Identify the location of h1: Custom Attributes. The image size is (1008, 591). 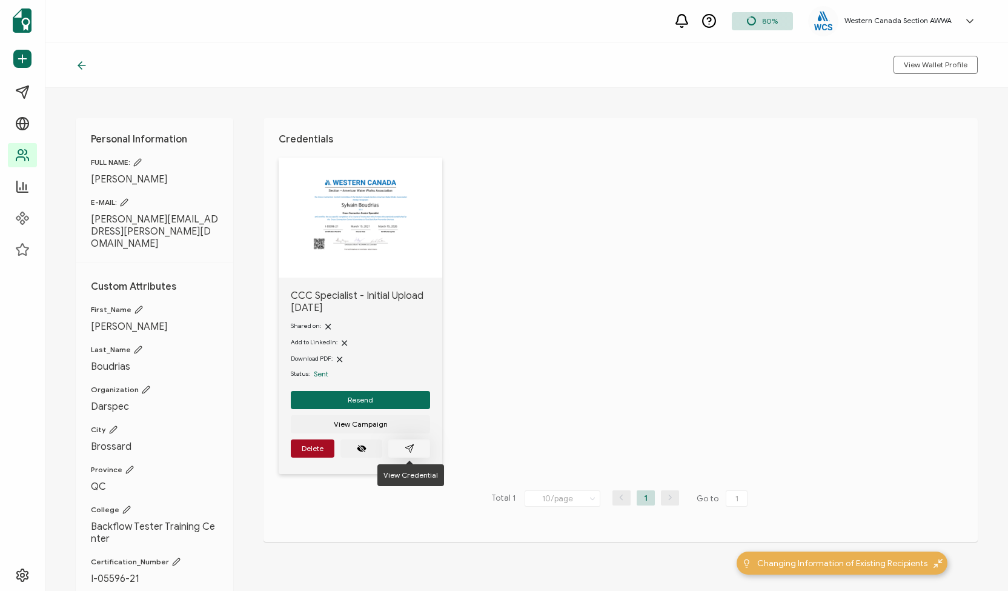
(155, 287).